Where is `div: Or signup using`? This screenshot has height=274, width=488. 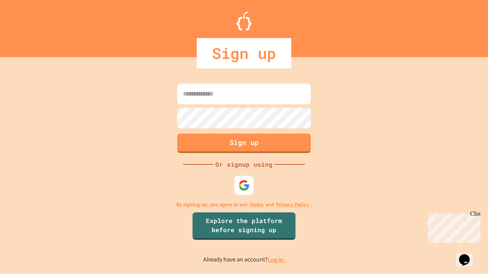 div: Or signup using is located at coordinates (244, 165).